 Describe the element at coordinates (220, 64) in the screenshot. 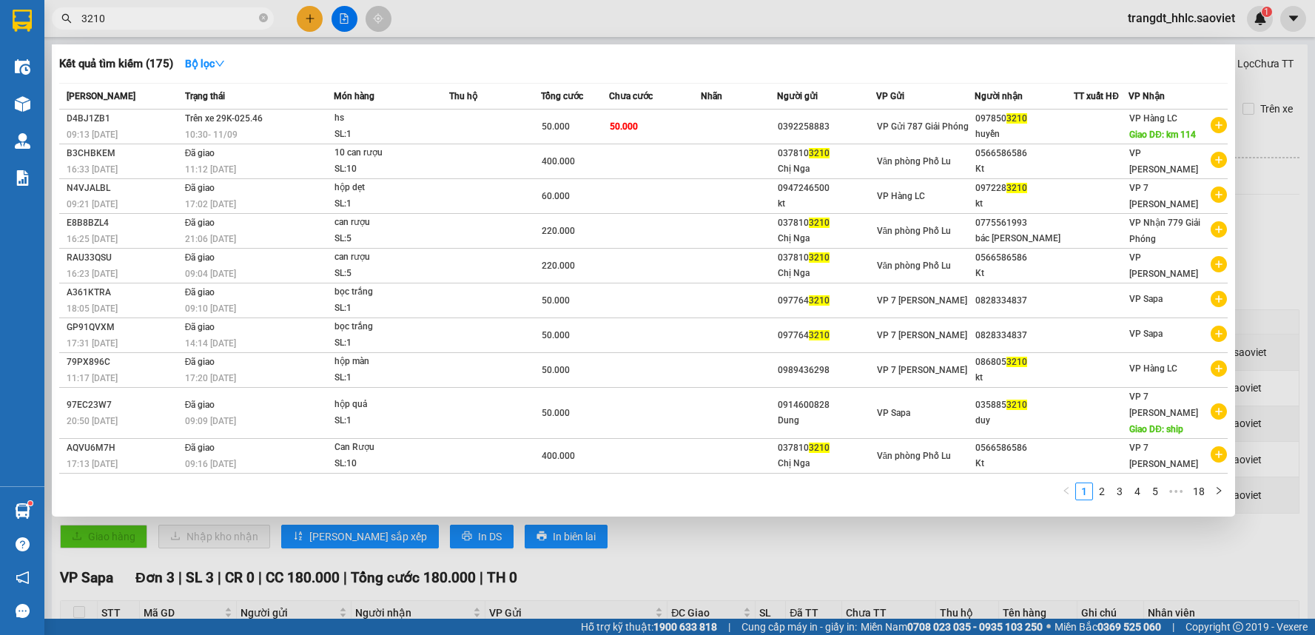

I see `span: down` at that location.